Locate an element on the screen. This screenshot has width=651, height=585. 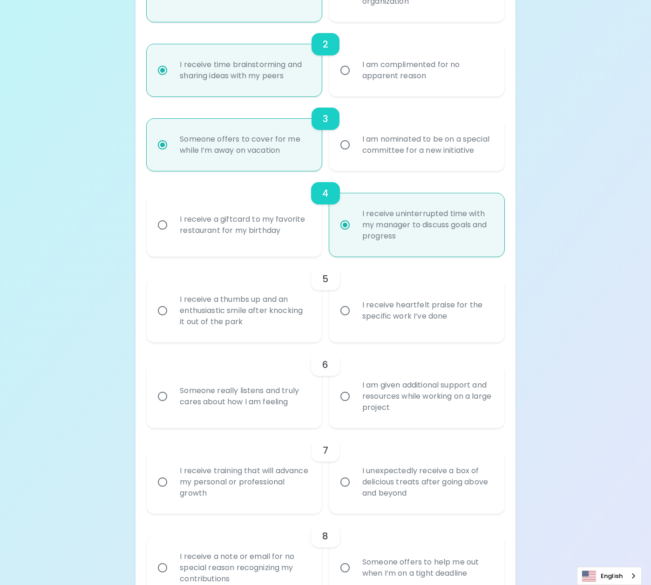
aside: Language selected: English is located at coordinates (609, 575).